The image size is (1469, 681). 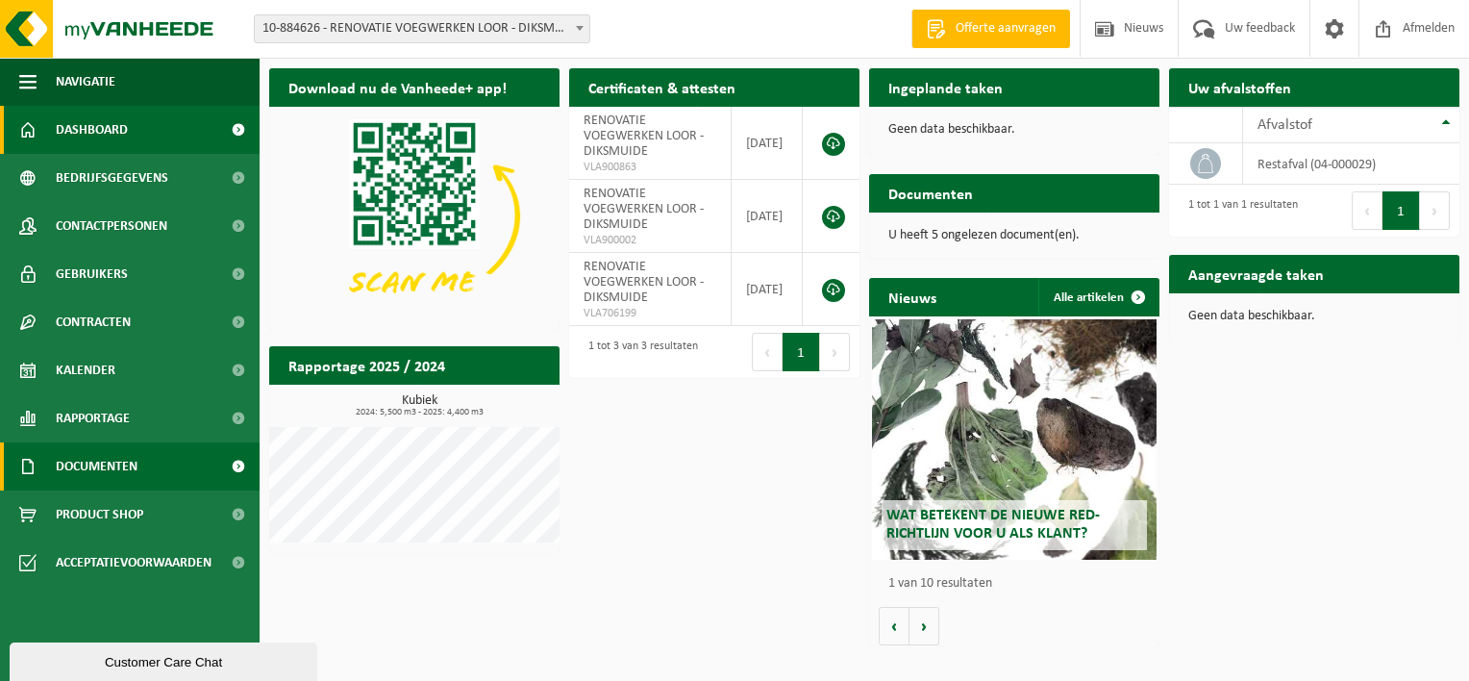 What do you see at coordinates (924, 626) in the screenshot?
I see `button: Volgende` at bounding box center [924, 626].